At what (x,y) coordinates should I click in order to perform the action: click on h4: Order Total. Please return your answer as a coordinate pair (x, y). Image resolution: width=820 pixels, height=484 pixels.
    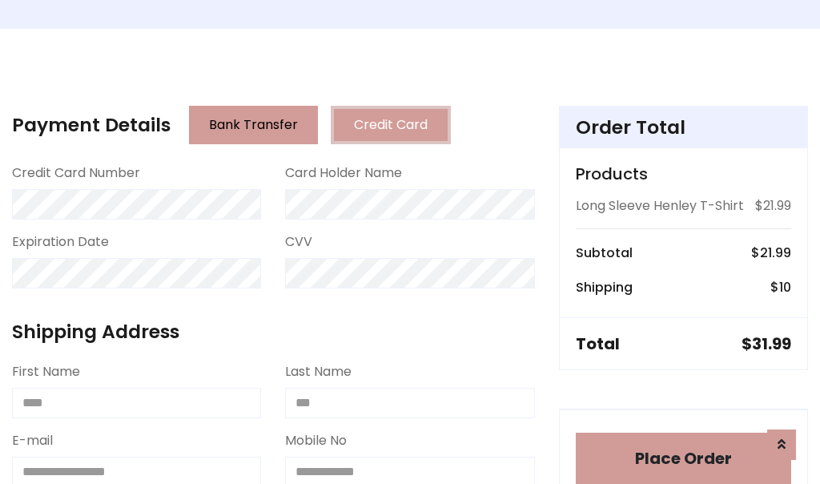
    Looking at the image, I should click on (683, 127).